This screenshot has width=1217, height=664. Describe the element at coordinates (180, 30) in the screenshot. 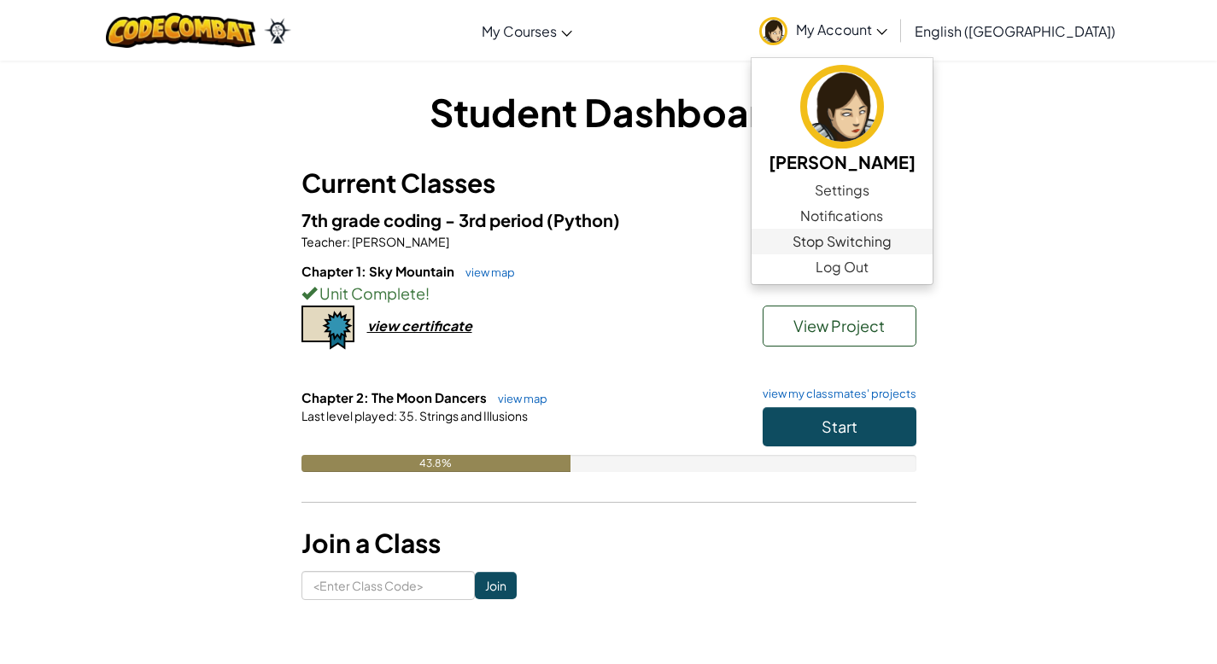

I see `a: CodeCombat logo` at that location.